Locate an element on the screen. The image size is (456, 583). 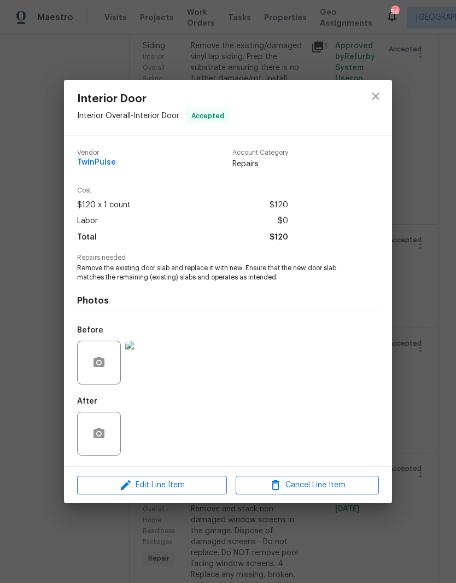
span: Cancel Line Item is located at coordinates (307, 485).